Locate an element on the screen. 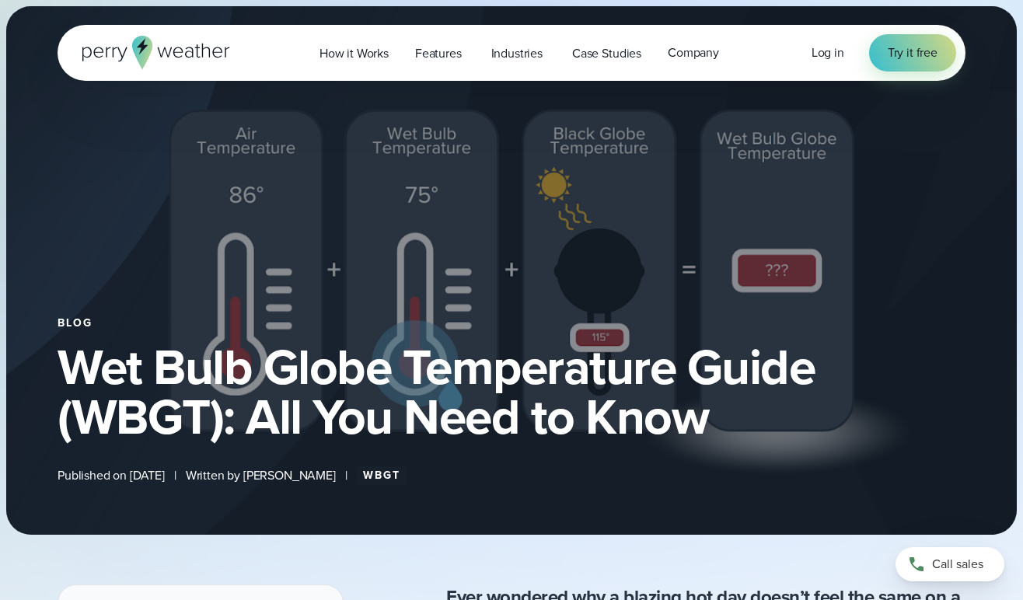 The image size is (1023, 600). span: Features is located at coordinates (439, 54).